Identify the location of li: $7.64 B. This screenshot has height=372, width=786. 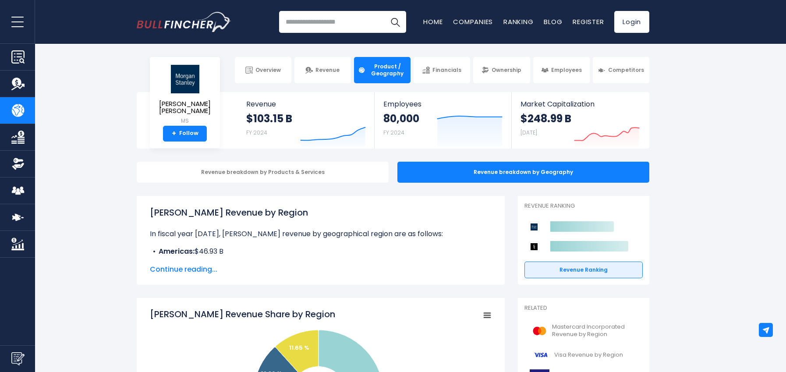
(321, 262).